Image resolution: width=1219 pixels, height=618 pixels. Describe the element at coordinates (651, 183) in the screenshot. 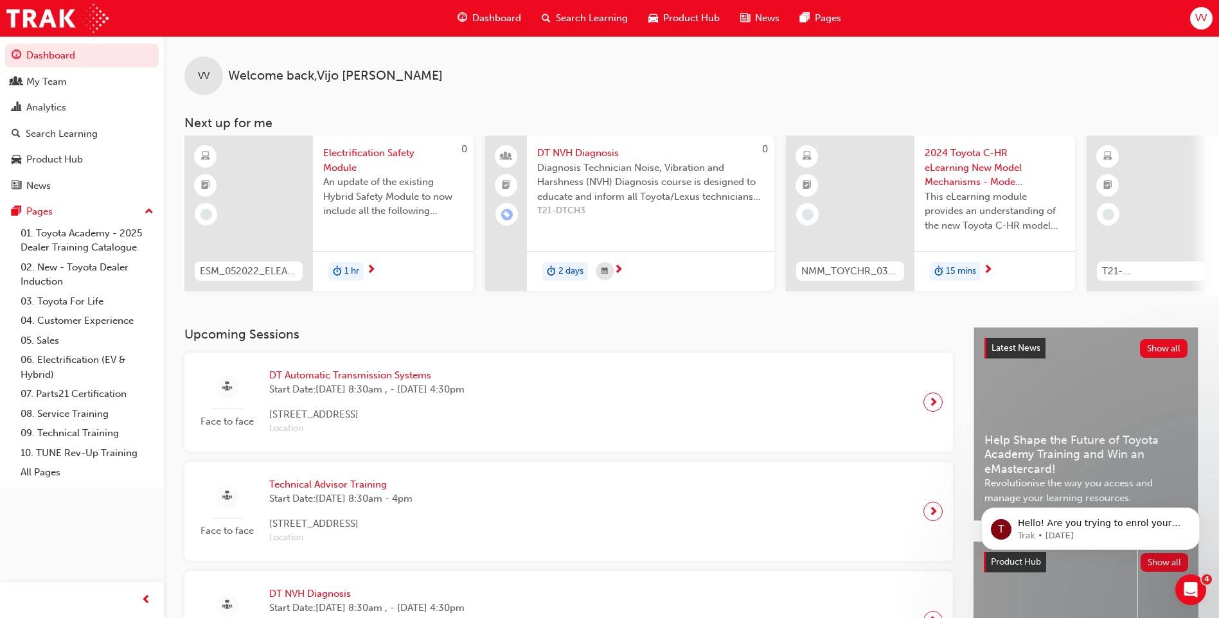

I see `span: Diagnosis Technician Noise, Vibration and Harshness (NVH) Diagnosis course is designed to educate...` at that location.